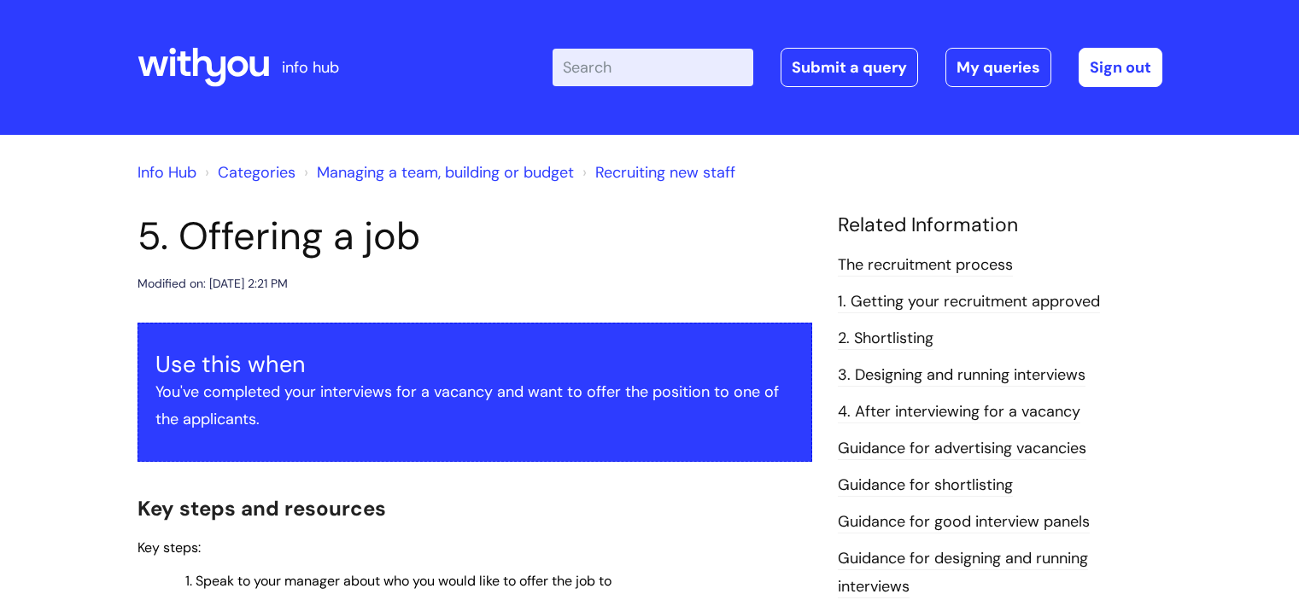 The image size is (1299, 600). Describe the element at coordinates (436, 172) in the screenshot. I see `li: Managing a team, building or budget` at that location.